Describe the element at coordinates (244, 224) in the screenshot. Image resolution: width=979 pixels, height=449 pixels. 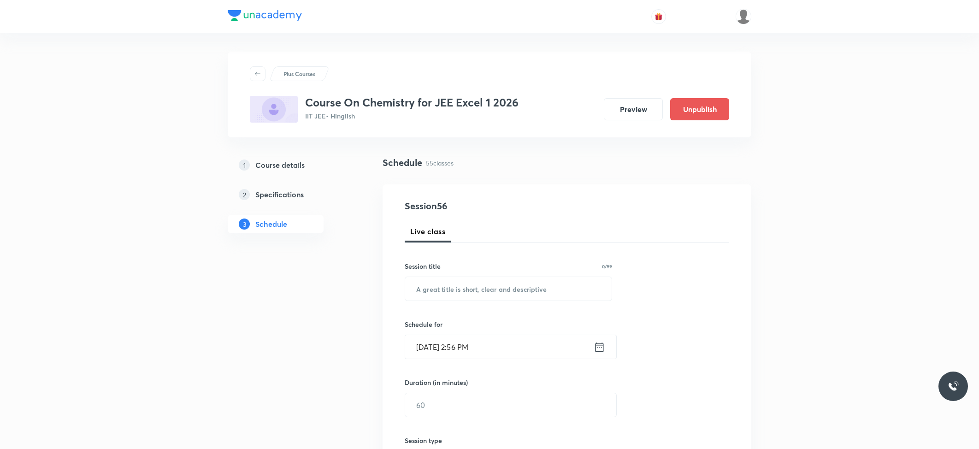
I see `p: 3` at that location.